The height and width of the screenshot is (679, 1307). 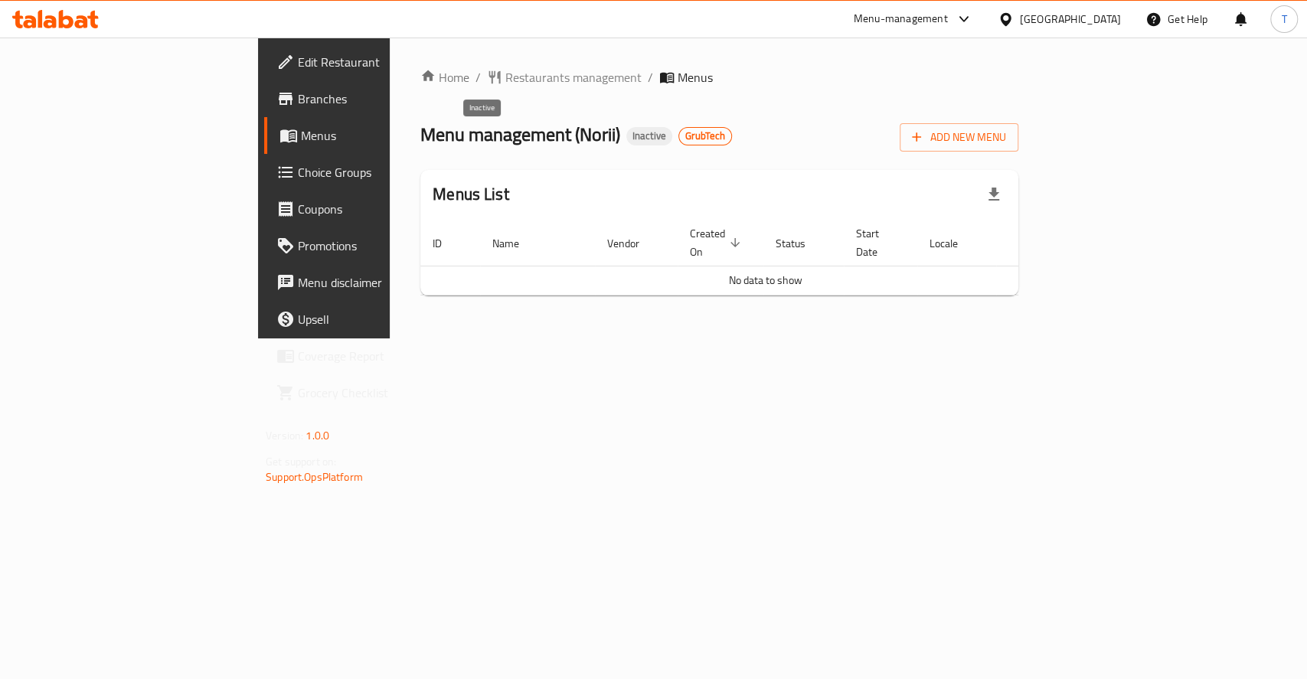 What do you see at coordinates (959, 137) in the screenshot?
I see `span: Add New Menu` at bounding box center [959, 137].